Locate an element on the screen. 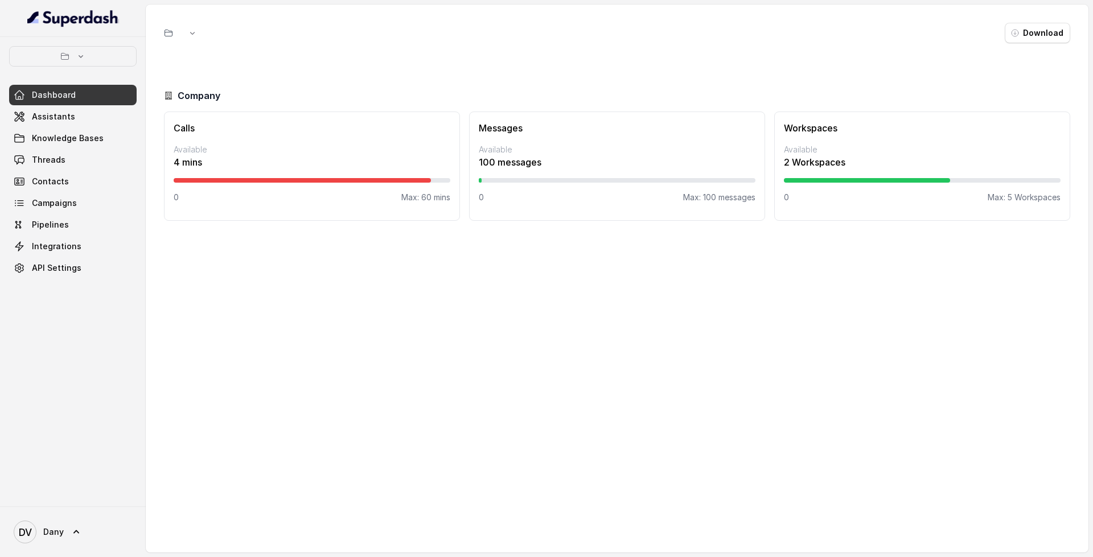 The image size is (1093, 557). h3: Workspaces is located at coordinates (922, 128).